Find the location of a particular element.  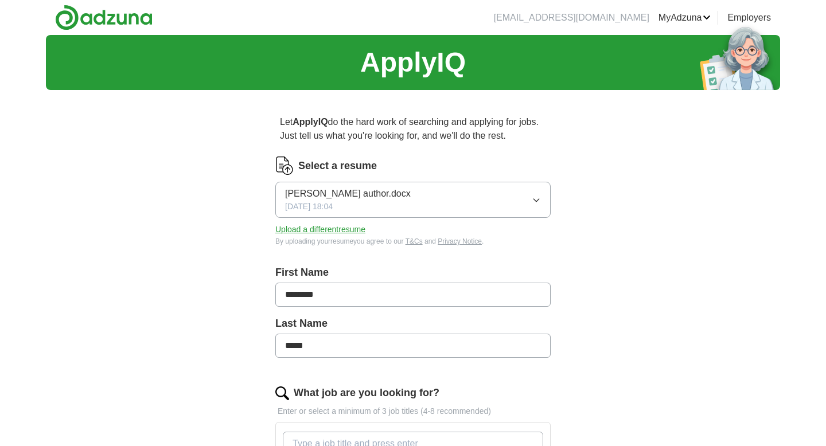

img: search.png is located at coordinates (282, 394).